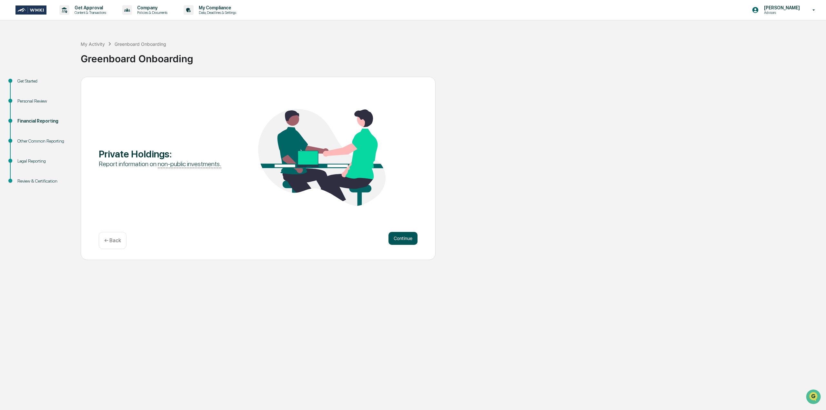 The width and height of the screenshot is (826, 410). I want to click on img: f2157a4c-a0d3-4daa-907e-bb6f0de503a5-1751232295721, so click(8, 8).